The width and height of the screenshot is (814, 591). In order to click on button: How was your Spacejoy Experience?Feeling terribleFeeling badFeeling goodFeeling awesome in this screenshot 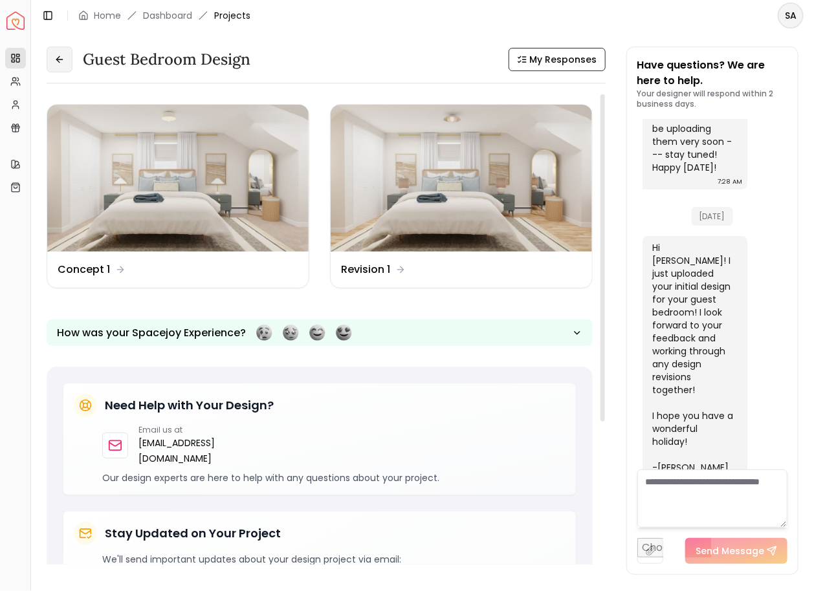, I will do `click(320, 332)`.